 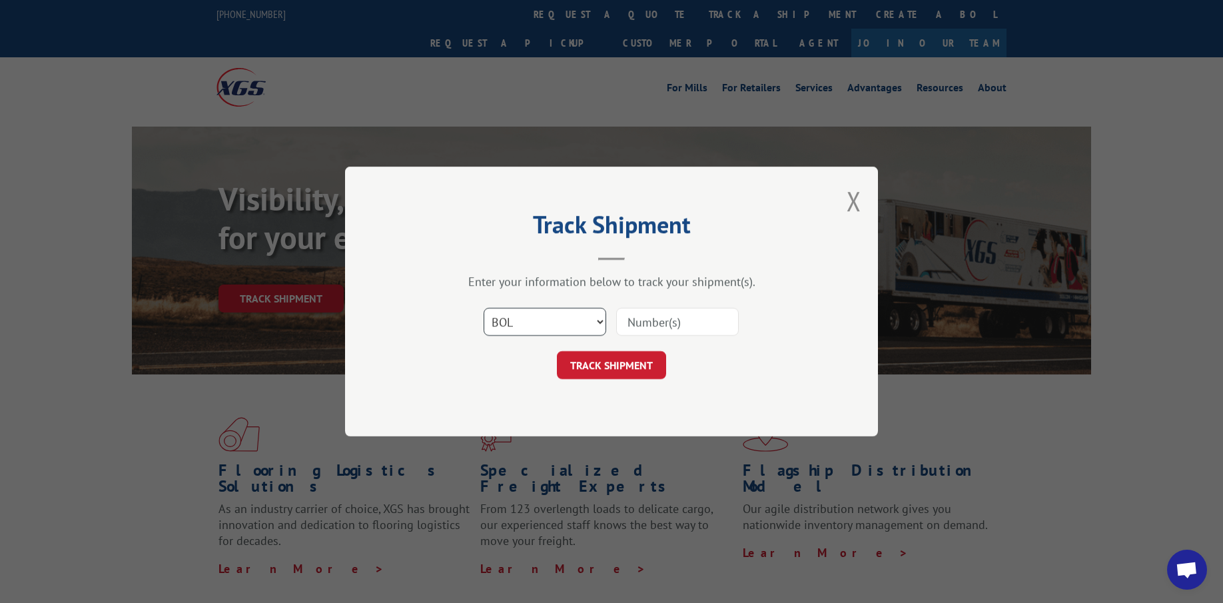 What do you see at coordinates (1187, 570) in the screenshot?
I see `div: Open chat` at bounding box center [1187, 570].